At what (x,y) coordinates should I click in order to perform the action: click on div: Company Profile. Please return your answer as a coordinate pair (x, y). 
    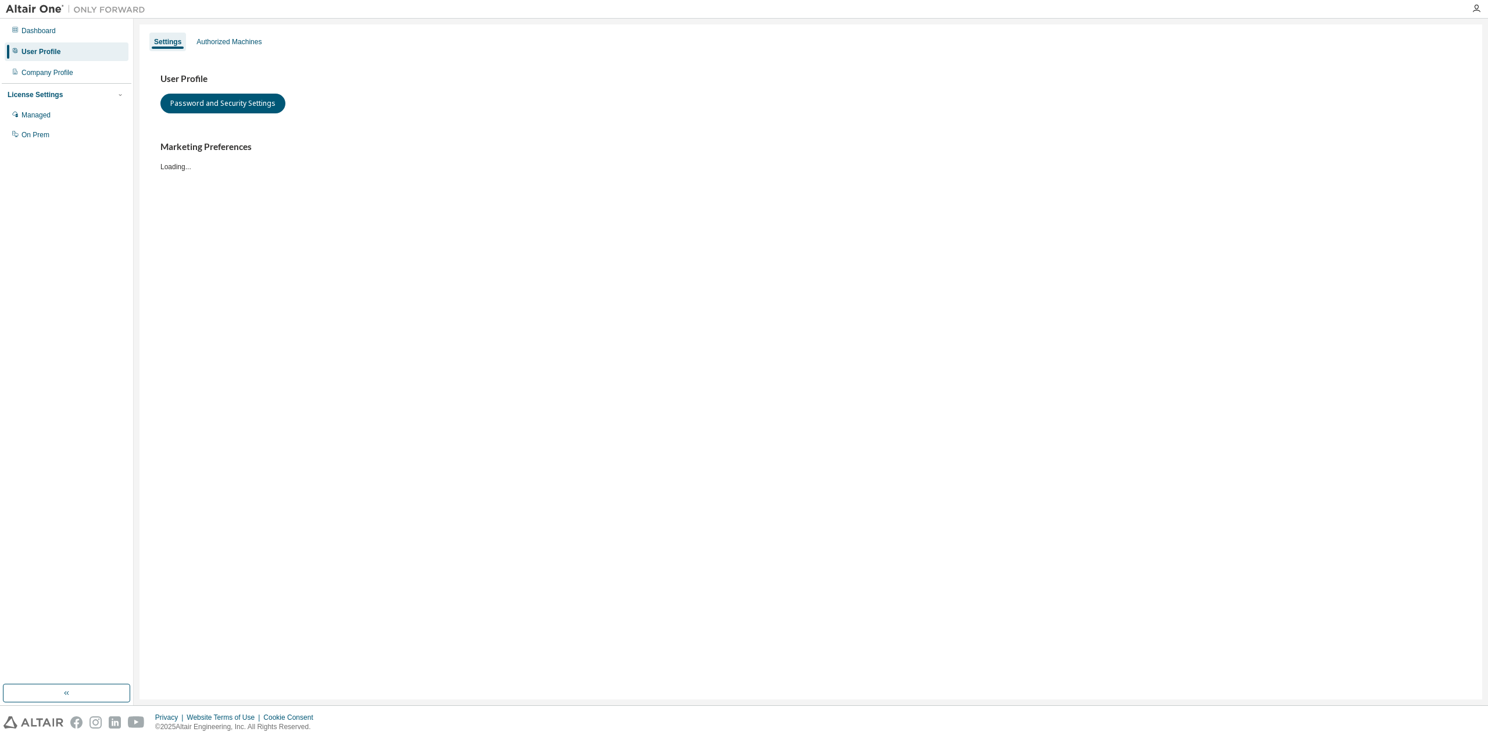
    Looking at the image, I should click on (47, 73).